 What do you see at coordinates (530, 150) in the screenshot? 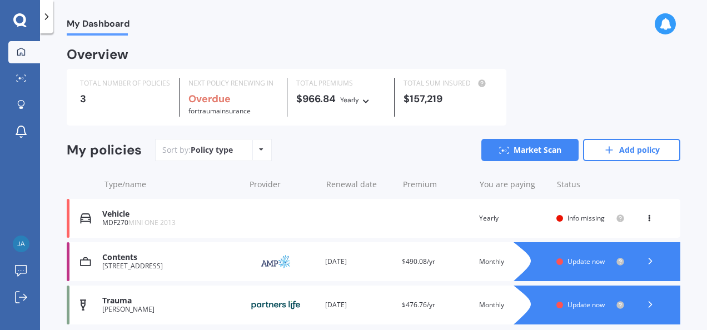
I see `a: Market Scan` at bounding box center [530, 150].